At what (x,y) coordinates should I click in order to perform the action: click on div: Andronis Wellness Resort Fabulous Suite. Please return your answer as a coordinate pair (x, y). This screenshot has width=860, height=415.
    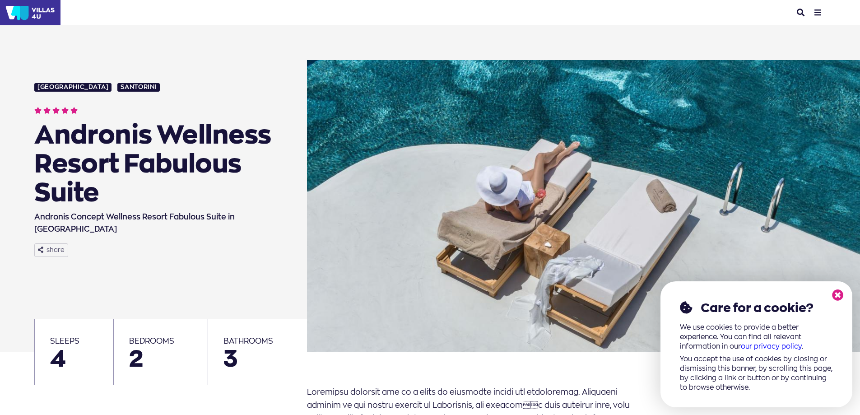
    Looking at the image, I should click on (159, 163).